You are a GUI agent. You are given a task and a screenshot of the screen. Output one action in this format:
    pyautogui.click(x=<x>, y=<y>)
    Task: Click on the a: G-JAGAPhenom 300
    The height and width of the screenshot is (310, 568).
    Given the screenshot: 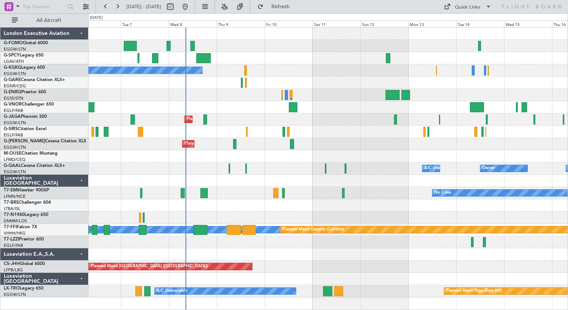 What is the action you would take?
    pyautogui.click(x=25, y=117)
    